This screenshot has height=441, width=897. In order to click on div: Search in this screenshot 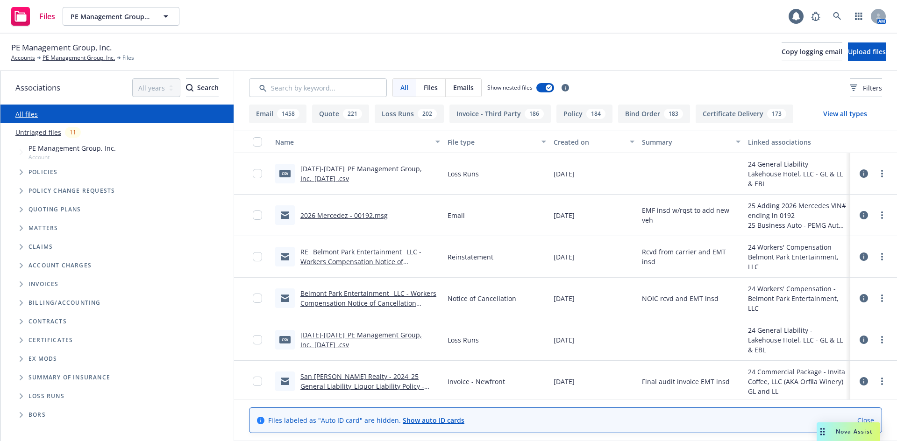, I will do `click(202, 88)`.